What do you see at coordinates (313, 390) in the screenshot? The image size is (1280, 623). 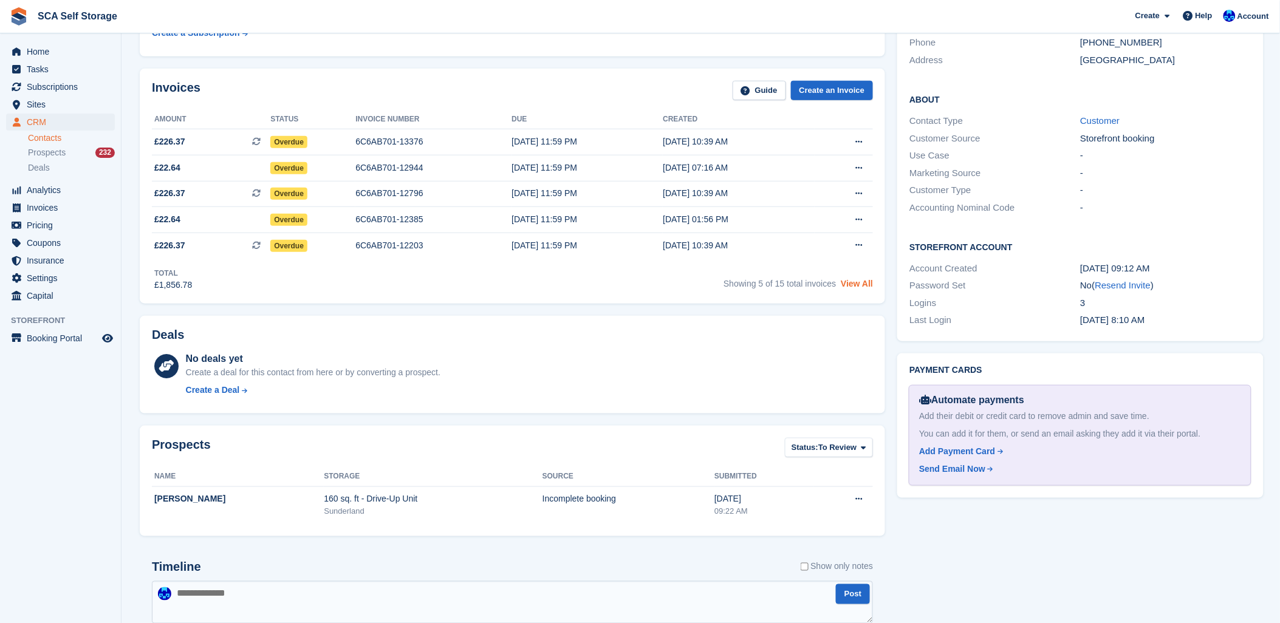 I see `a: Create a Deal` at bounding box center [313, 390].